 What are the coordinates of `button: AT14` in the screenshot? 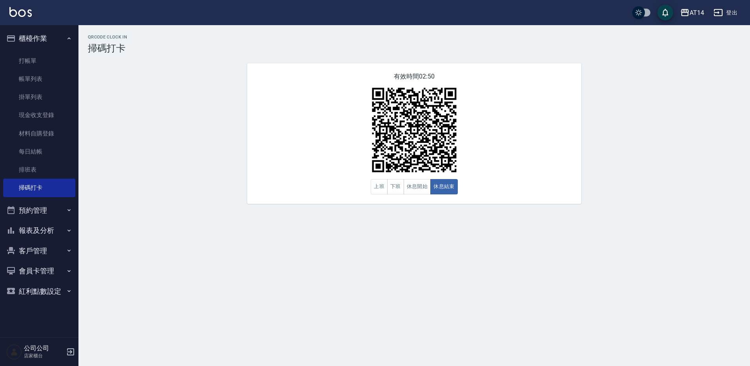 It's located at (692, 13).